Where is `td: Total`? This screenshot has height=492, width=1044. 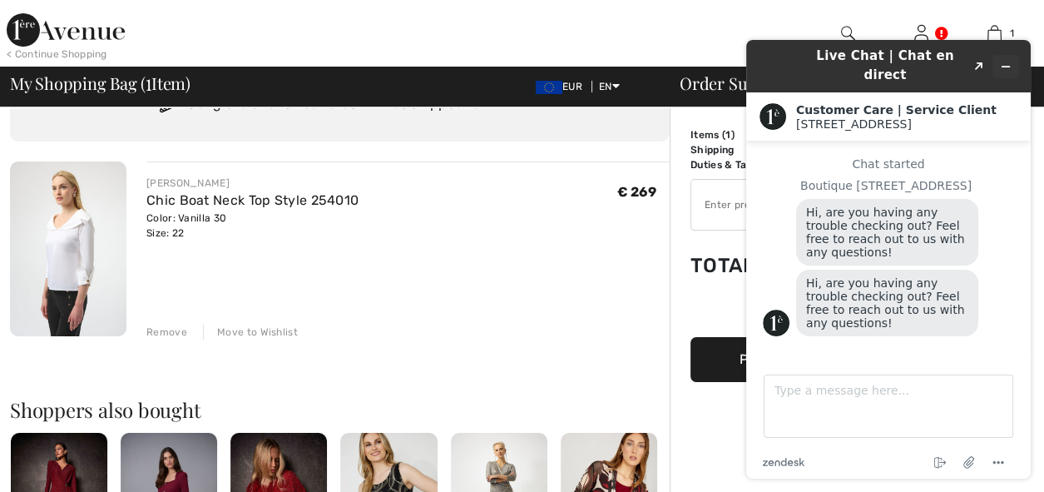 td: Total is located at coordinates (747, 265).